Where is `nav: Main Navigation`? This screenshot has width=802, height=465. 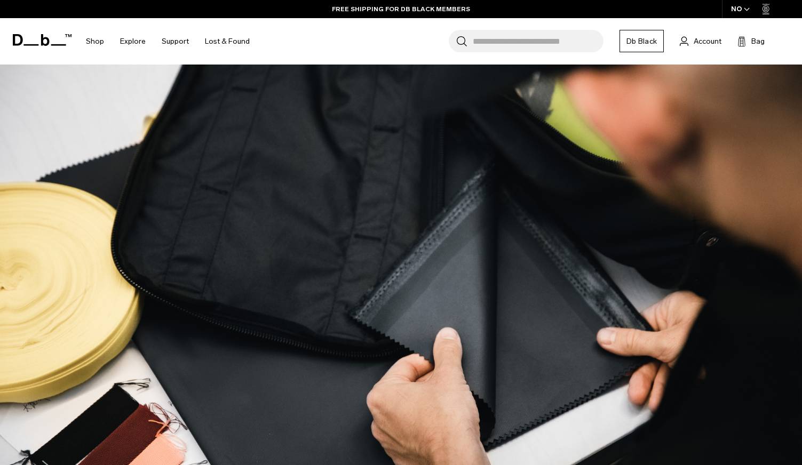
nav: Main Navigation is located at coordinates (168, 41).